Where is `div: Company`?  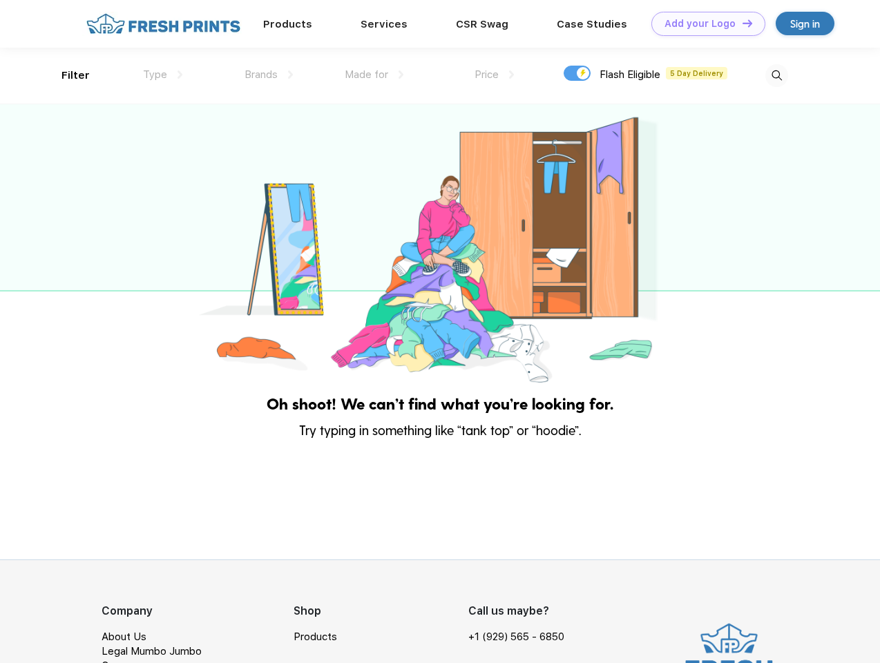
div: Company is located at coordinates (198, 611).